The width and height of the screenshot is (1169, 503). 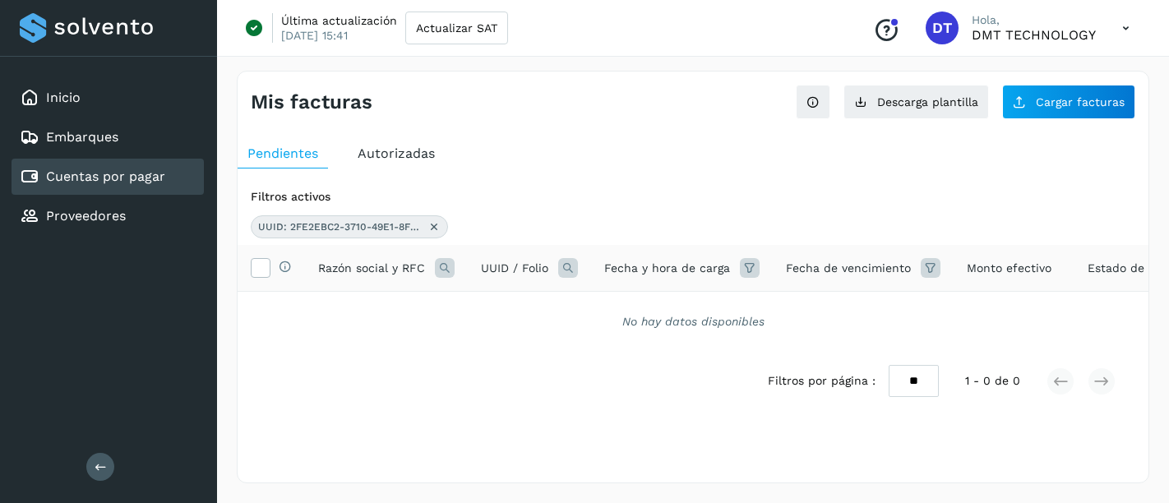 I want to click on span: Cargar facturas, so click(x=1080, y=102).